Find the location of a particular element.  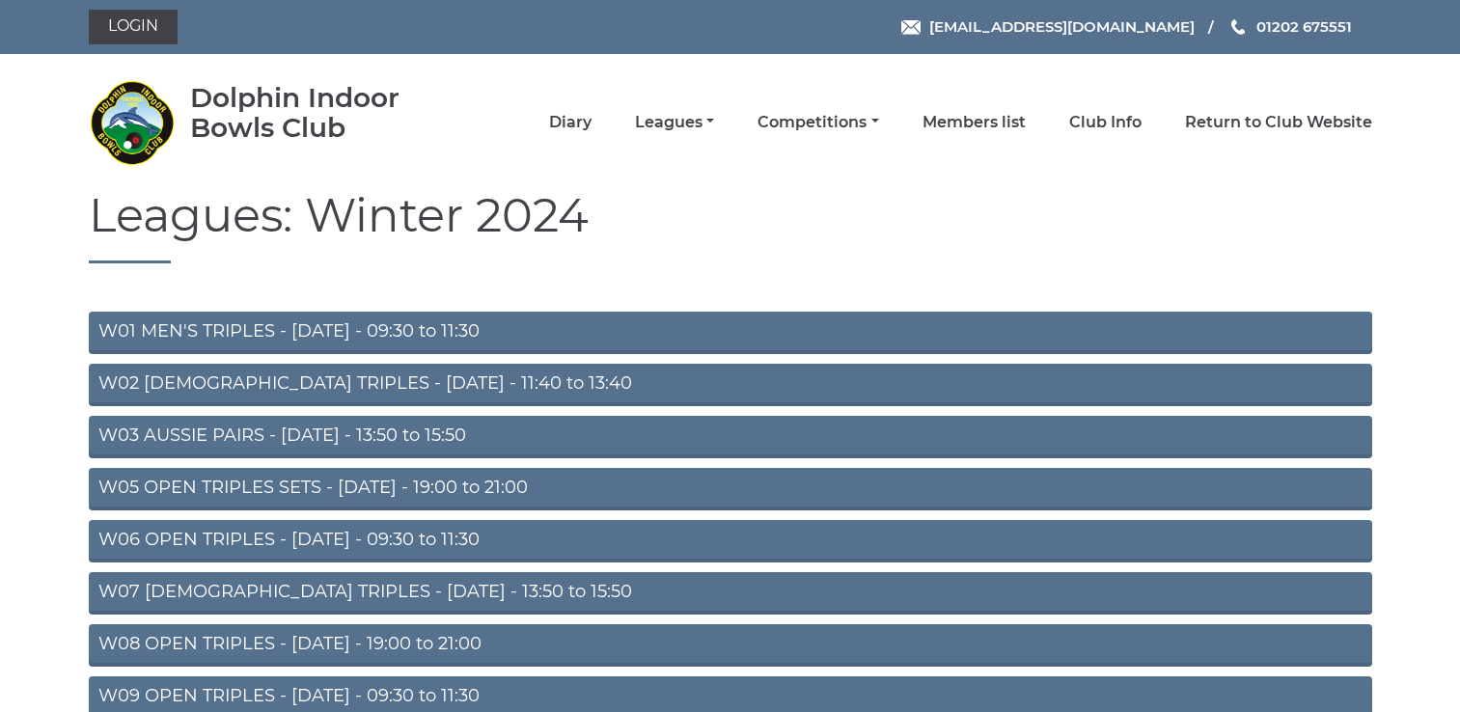

h1: Leagues: Winter 2024 is located at coordinates (731, 227).